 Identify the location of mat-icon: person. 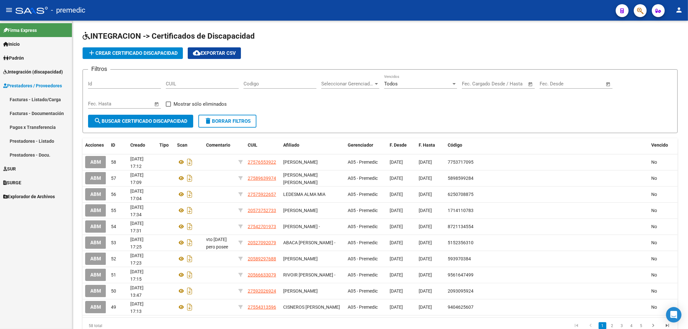
(679, 10).